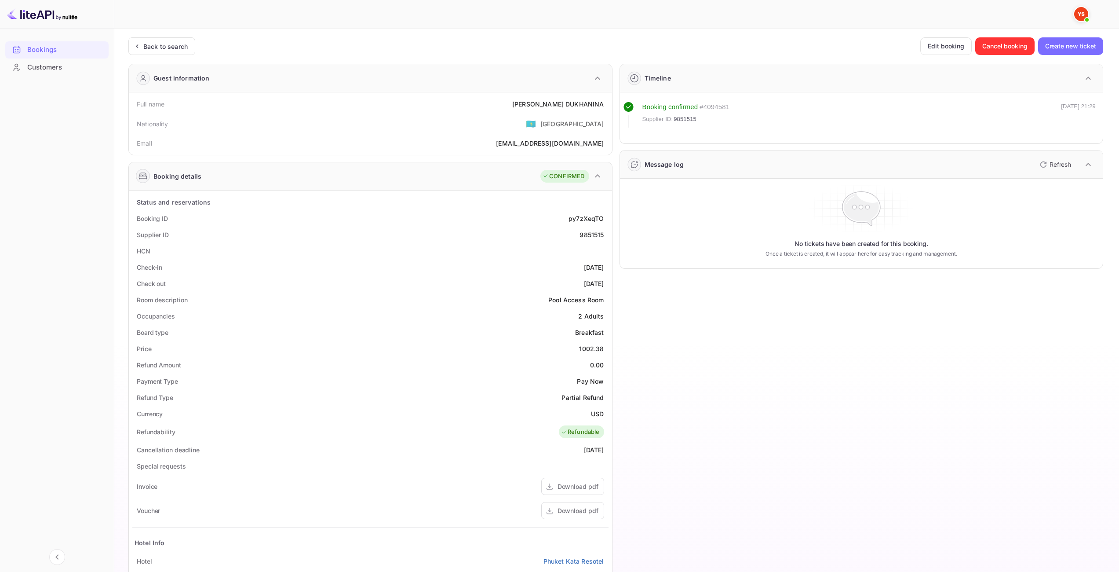  What do you see at coordinates (162, 300) in the screenshot?
I see `ya-tr-span: Room description` at bounding box center [162, 300].